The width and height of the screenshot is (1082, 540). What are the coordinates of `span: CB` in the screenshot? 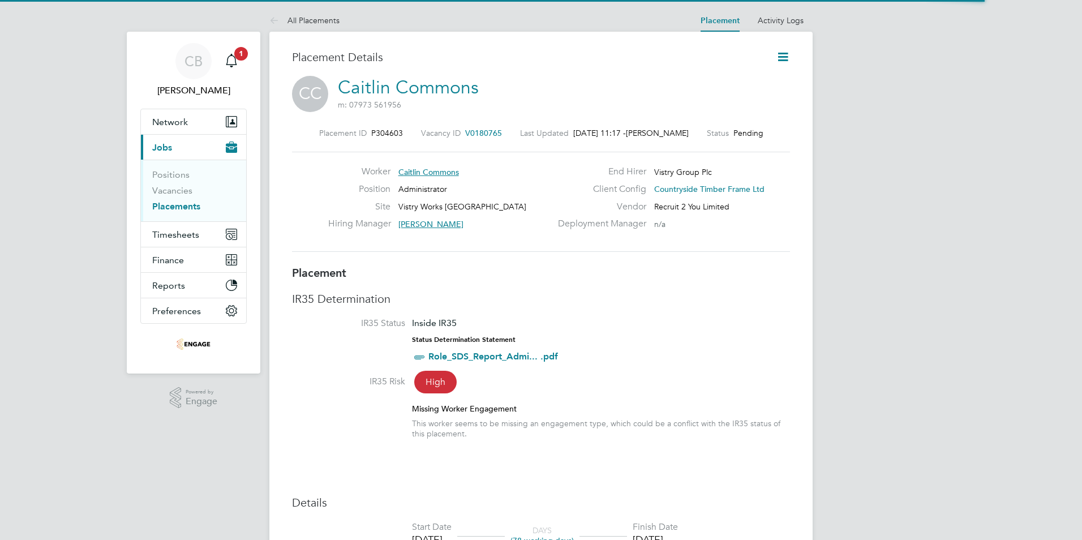 It's located at (193, 61).